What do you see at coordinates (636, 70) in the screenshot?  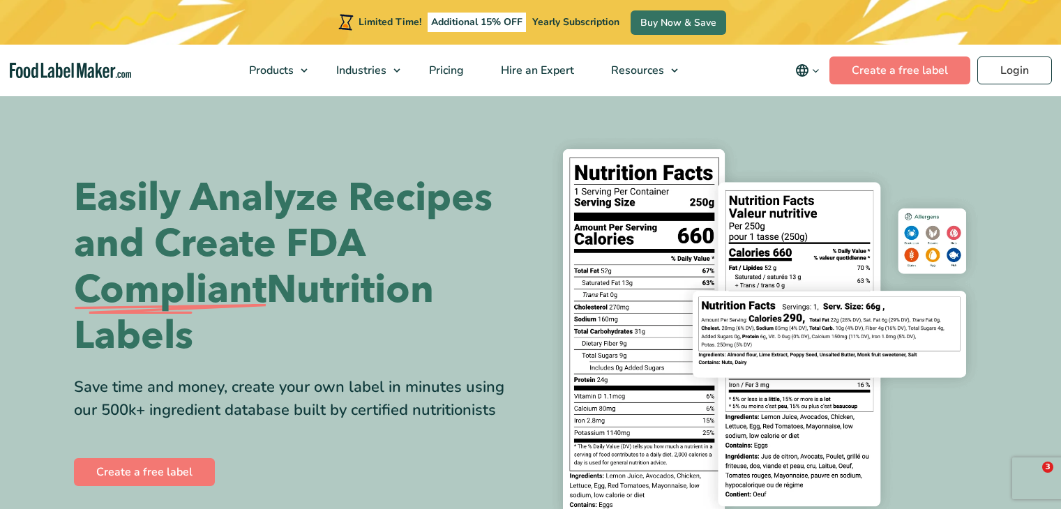 I see `span: Resources` at bounding box center [636, 70].